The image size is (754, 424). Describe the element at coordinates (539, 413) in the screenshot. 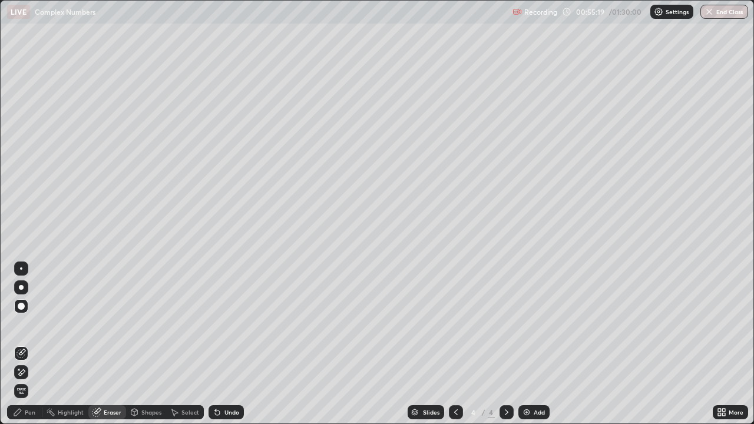

I see `div: Add` at that location.